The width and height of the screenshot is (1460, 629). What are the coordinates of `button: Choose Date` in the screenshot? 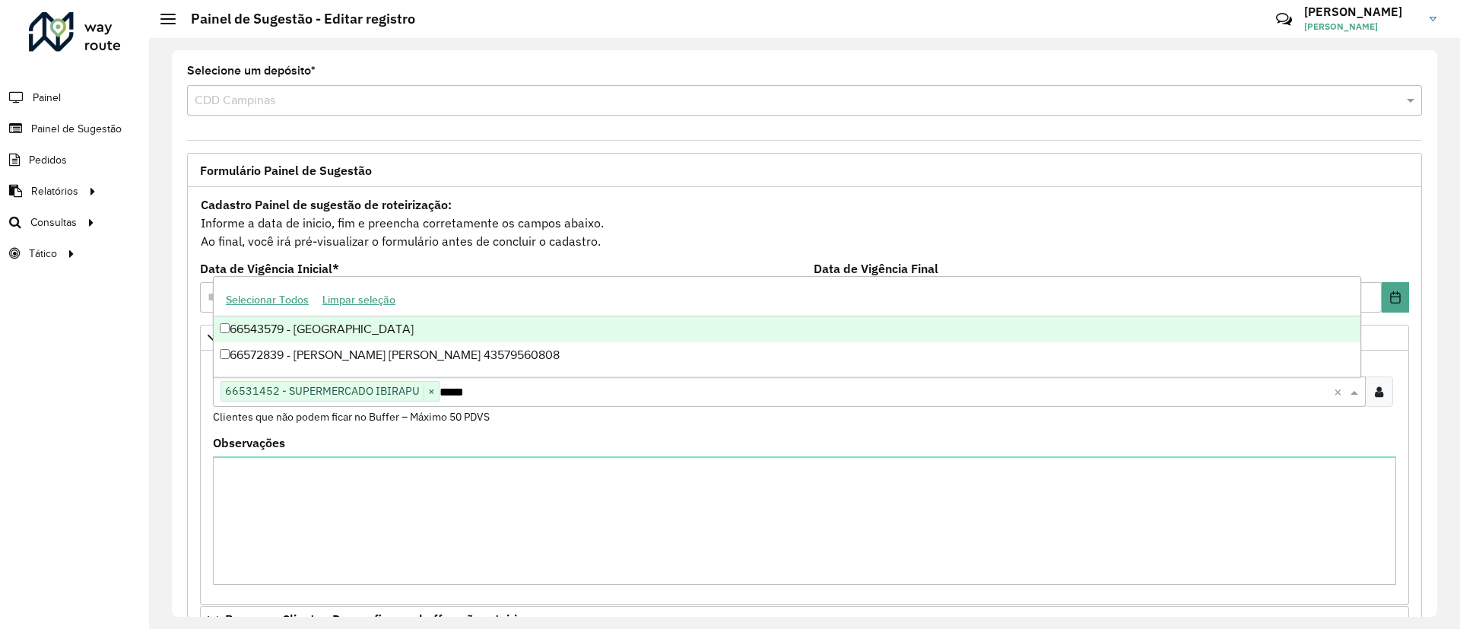 It's located at (1395, 297).